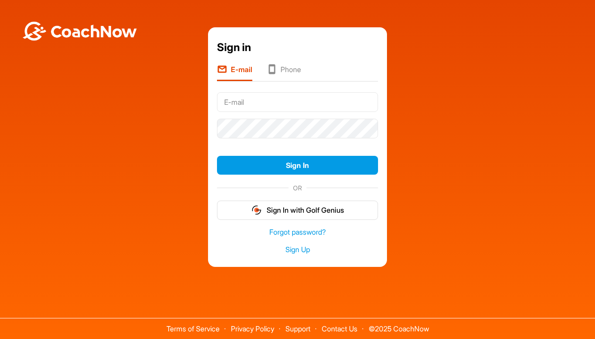  I want to click on a: Forgot password?, so click(297, 232).